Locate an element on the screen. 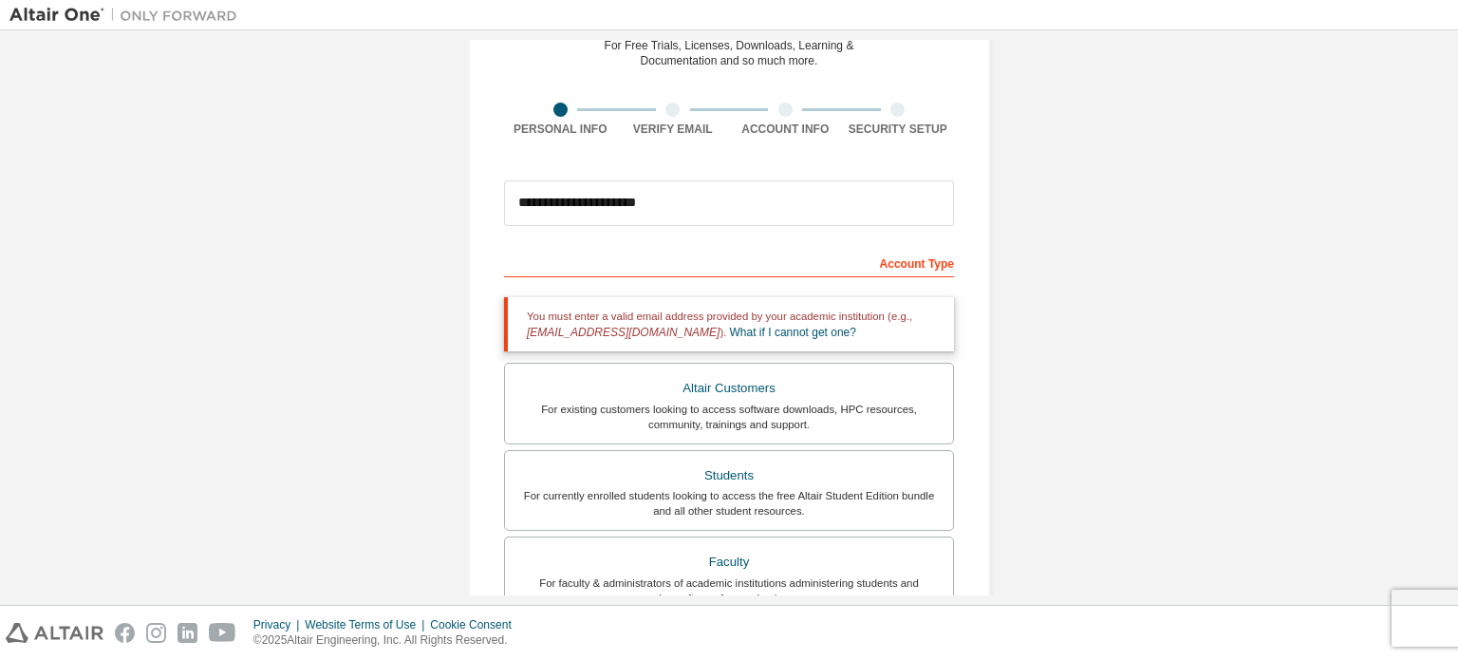  div: For faculty & administrators of academic institutions administering students and accessing softwa... is located at coordinates (729, 590).